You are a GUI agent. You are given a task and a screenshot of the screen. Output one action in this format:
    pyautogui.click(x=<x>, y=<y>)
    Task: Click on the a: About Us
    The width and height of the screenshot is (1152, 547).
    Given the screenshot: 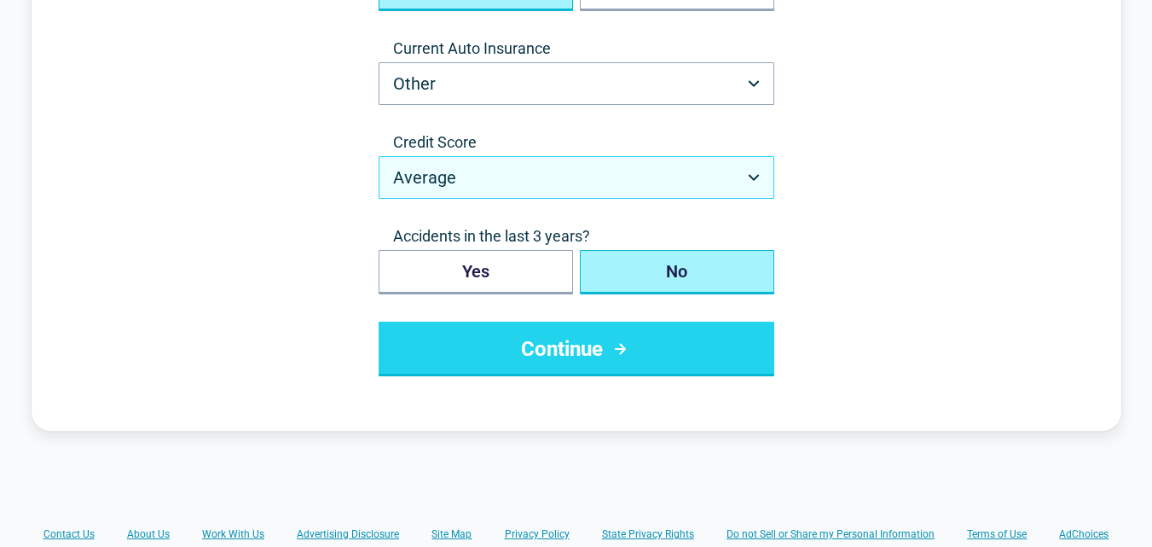 What is the action you would take?
    pyautogui.click(x=148, y=534)
    